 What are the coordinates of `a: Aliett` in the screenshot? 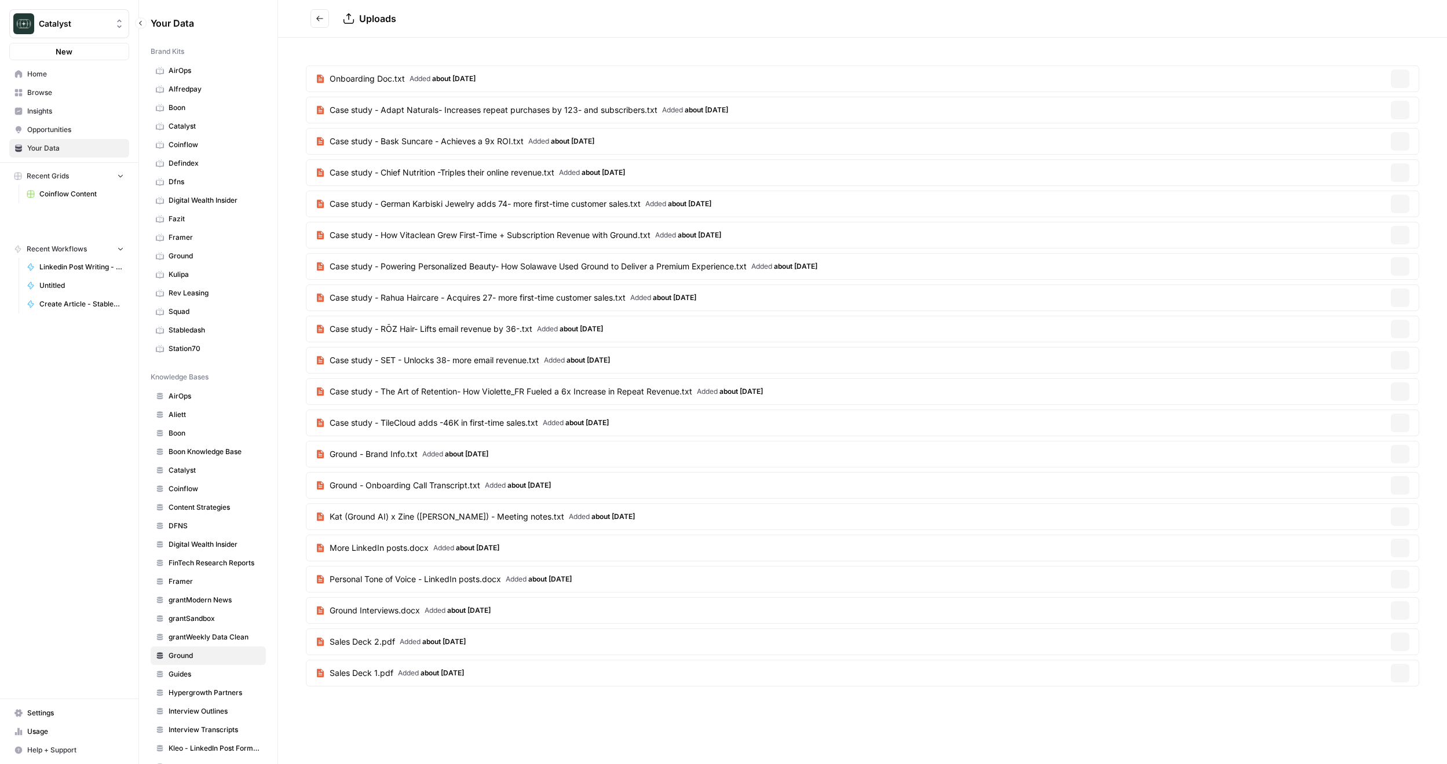 It's located at (208, 415).